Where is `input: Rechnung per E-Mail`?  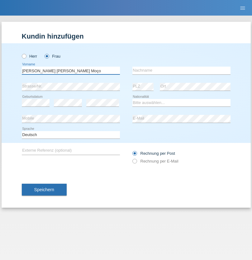 input: Rechnung per E-Mail is located at coordinates (134, 162).